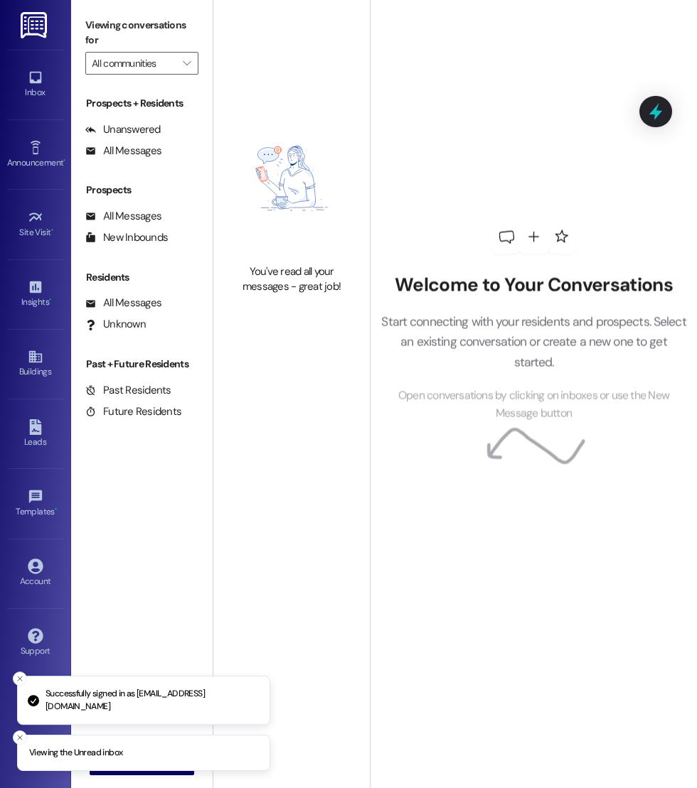 This screenshot has height=788, width=697. Describe the element at coordinates (134, 63) in the screenshot. I see `input: All communities` at that location.